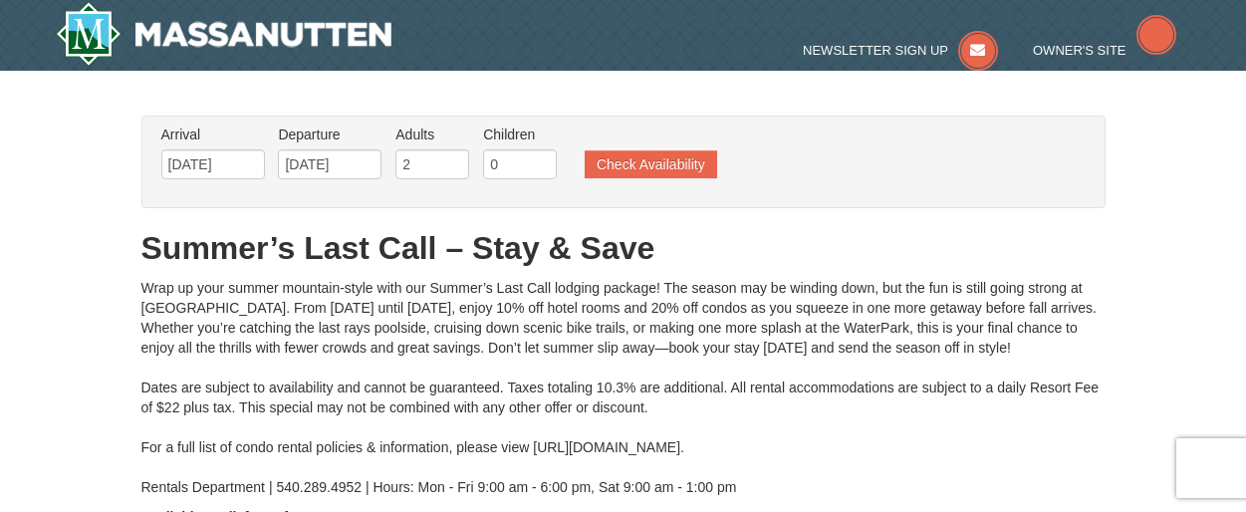 The width and height of the screenshot is (1246, 512). I want to click on label: Departure, so click(330, 134).